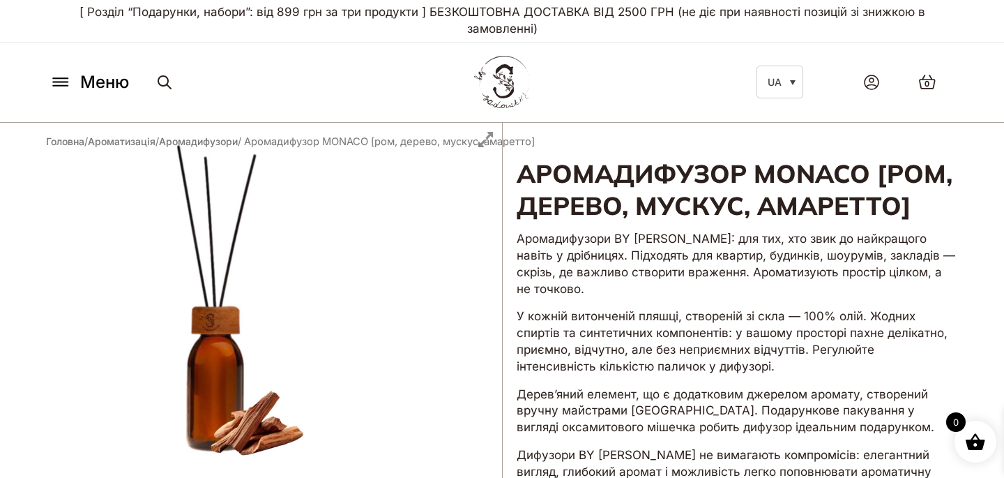  What do you see at coordinates (928, 82) in the screenshot?
I see `a: 0` at bounding box center [928, 82].